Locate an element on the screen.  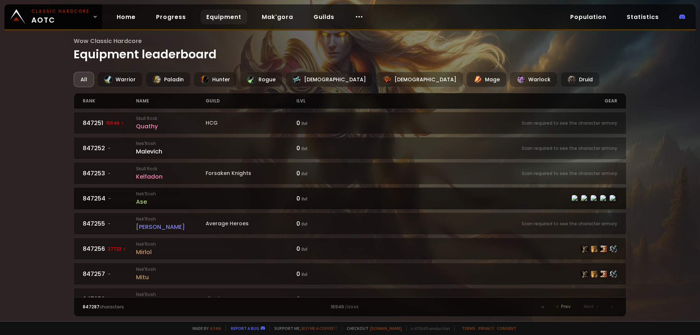
a: Population is located at coordinates (588, 17).